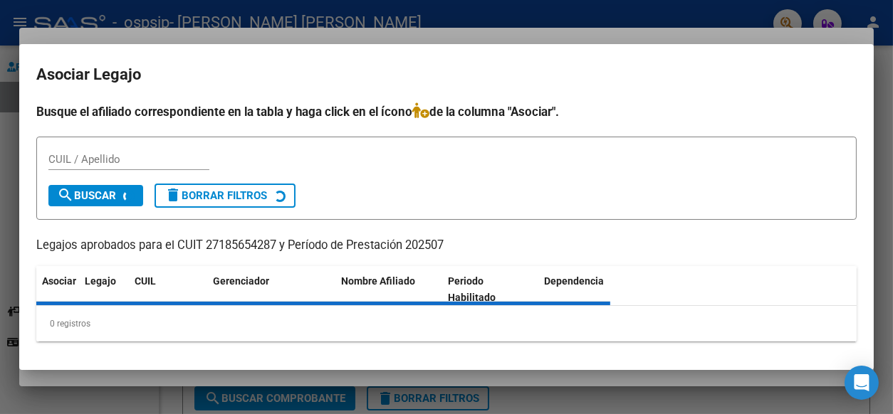  What do you see at coordinates (216, 196) in the screenshot?
I see `span: Borrar Filtros` at bounding box center [216, 196].